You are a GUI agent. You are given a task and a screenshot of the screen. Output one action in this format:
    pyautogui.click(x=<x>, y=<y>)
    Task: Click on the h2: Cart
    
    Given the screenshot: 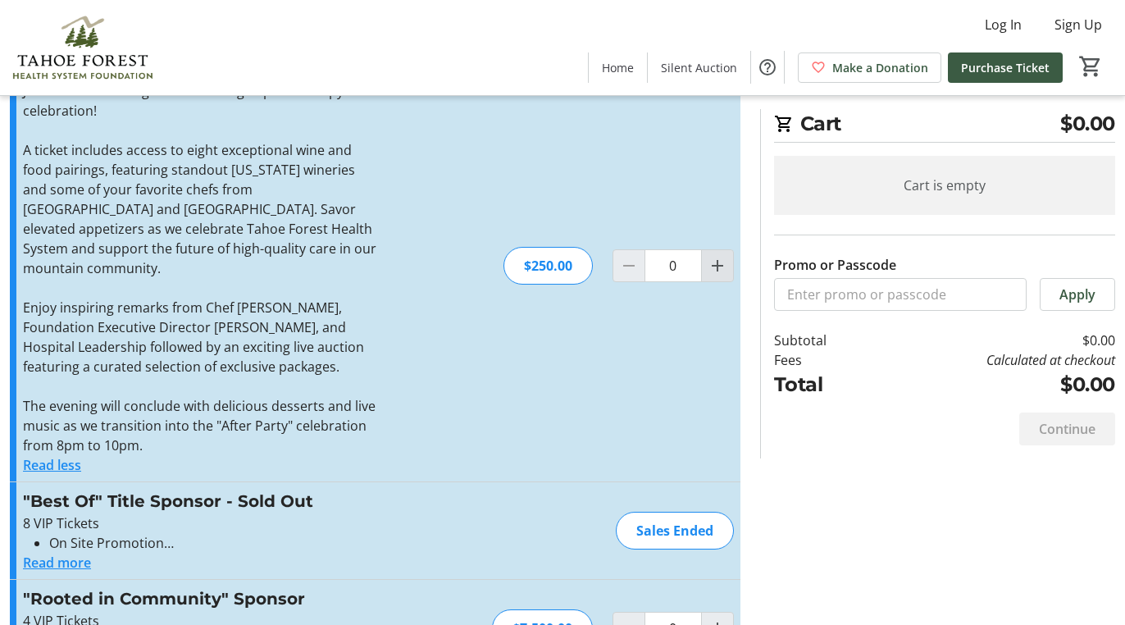 What is the action you would take?
    pyautogui.click(x=945, y=125)
    